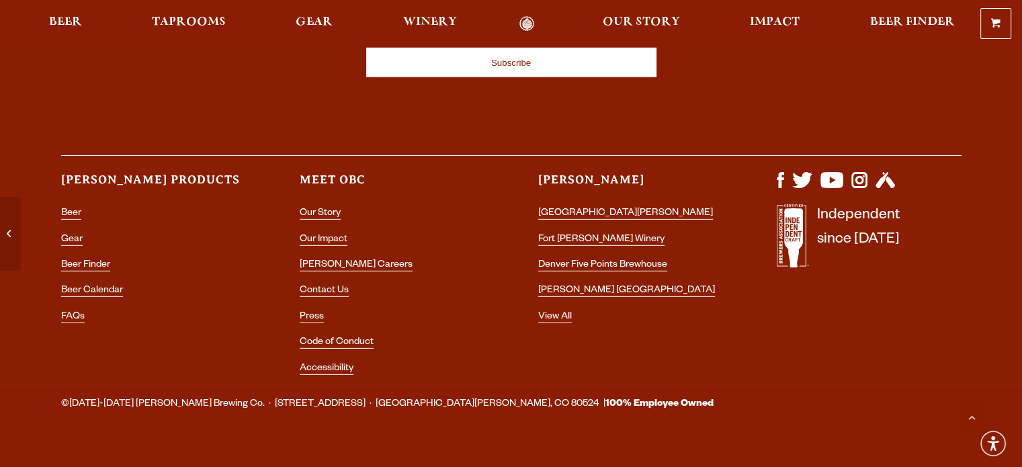  What do you see at coordinates (323, 240) in the screenshot?
I see `a: Our Impact` at bounding box center [323, 240].